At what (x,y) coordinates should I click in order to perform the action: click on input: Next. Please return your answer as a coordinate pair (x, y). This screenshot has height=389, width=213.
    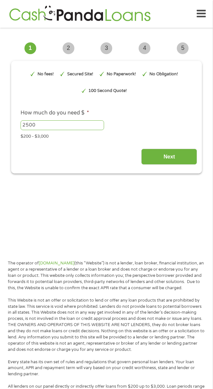
    Looking at the image, I should click on (169, 157).